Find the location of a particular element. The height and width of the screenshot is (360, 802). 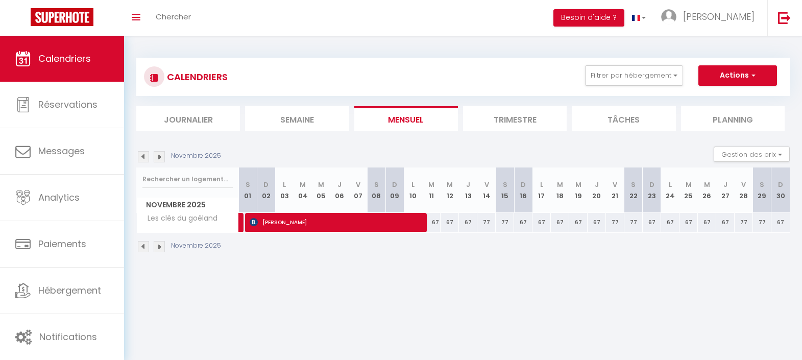

button: Filtrer par hébergement is located at coordinates (634, 76).